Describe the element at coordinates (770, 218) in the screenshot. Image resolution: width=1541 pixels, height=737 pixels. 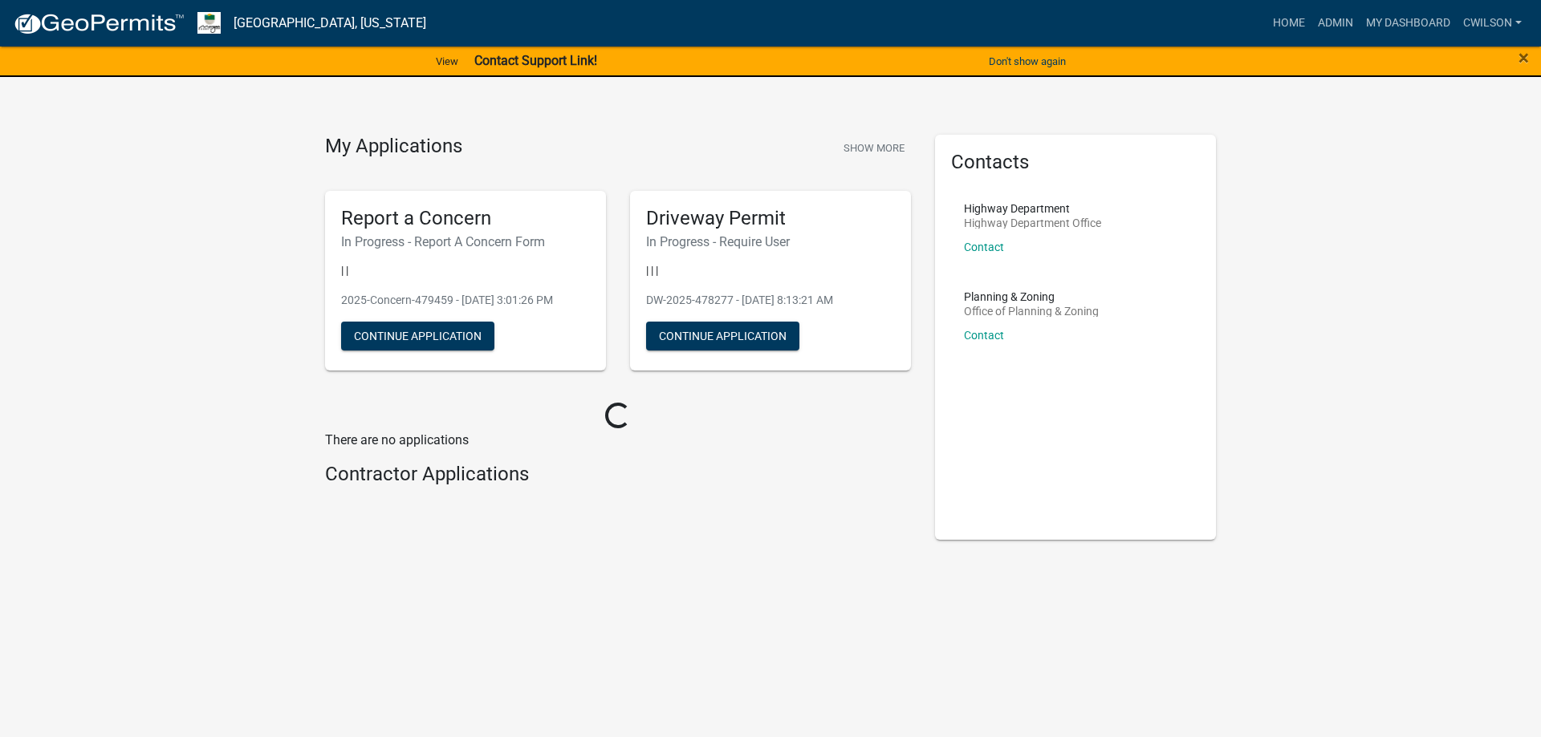
I see `h5: Driveway Permit` at that location.